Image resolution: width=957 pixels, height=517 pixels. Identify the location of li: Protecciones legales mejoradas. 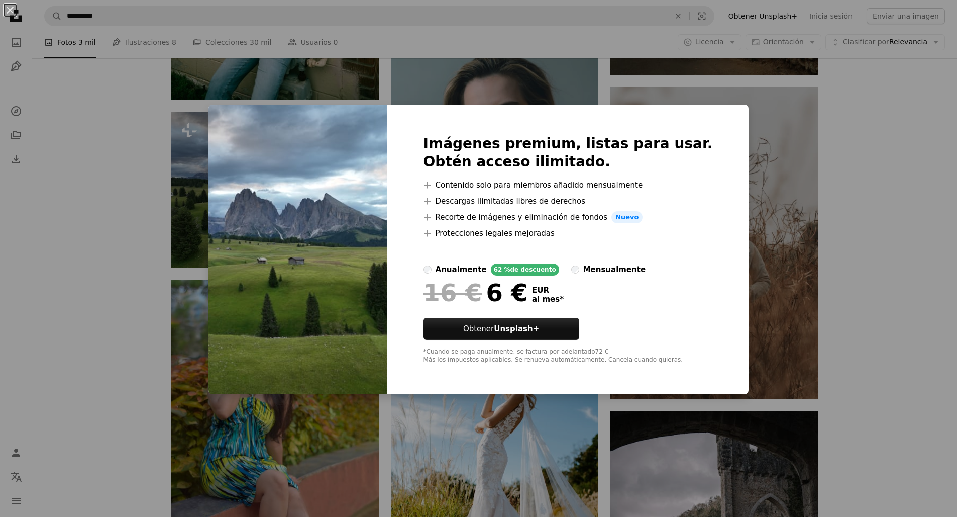
(568, 233).